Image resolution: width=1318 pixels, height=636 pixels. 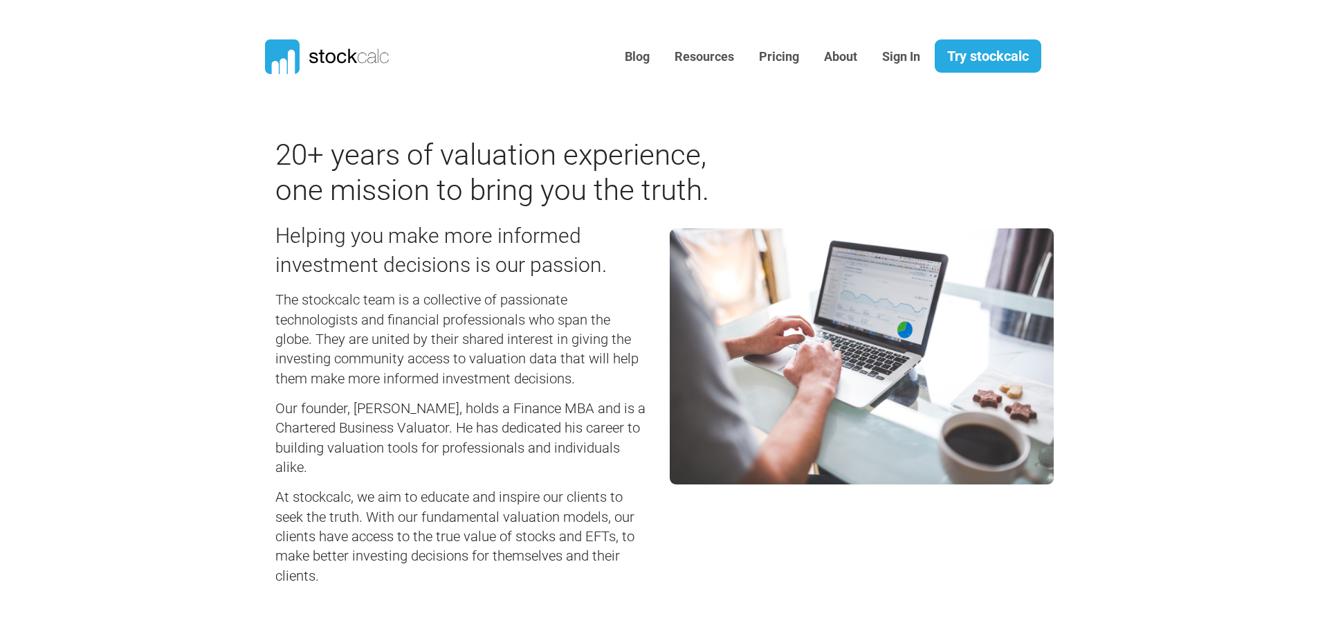 What do you see at coordinates (779, 57) in the screenshot?
I see `a: Pricing` at bounding box center [779, 57].